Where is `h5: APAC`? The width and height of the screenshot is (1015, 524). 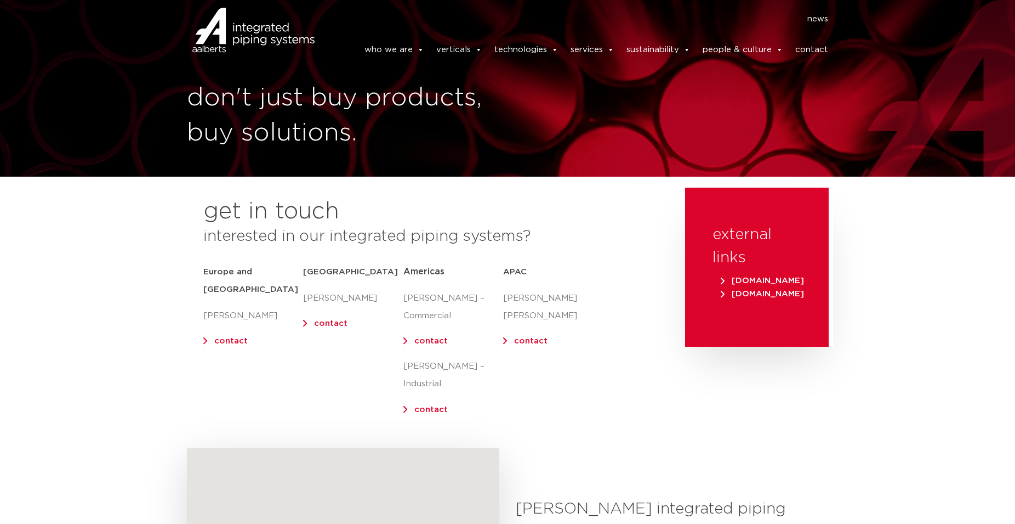
h5: APAC is located at coordinates (553, 272).